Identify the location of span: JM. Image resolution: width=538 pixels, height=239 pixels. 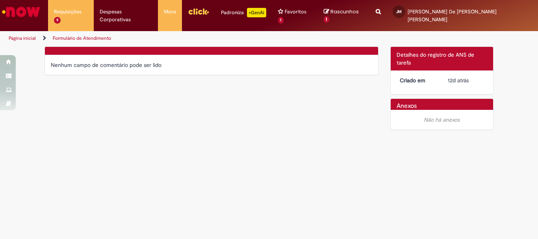
(399, 11).